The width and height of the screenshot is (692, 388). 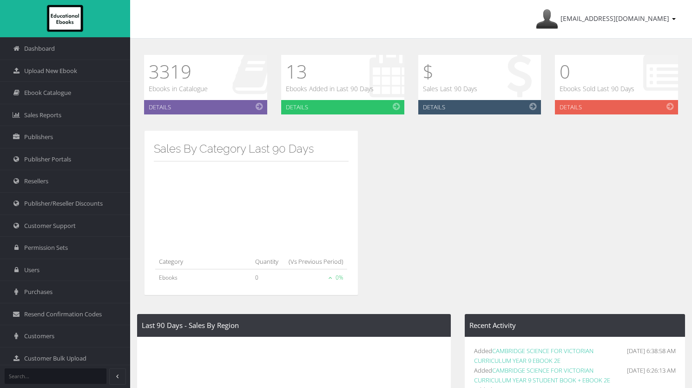 I want to click on h1: 3319, so click(x=178, y=72).